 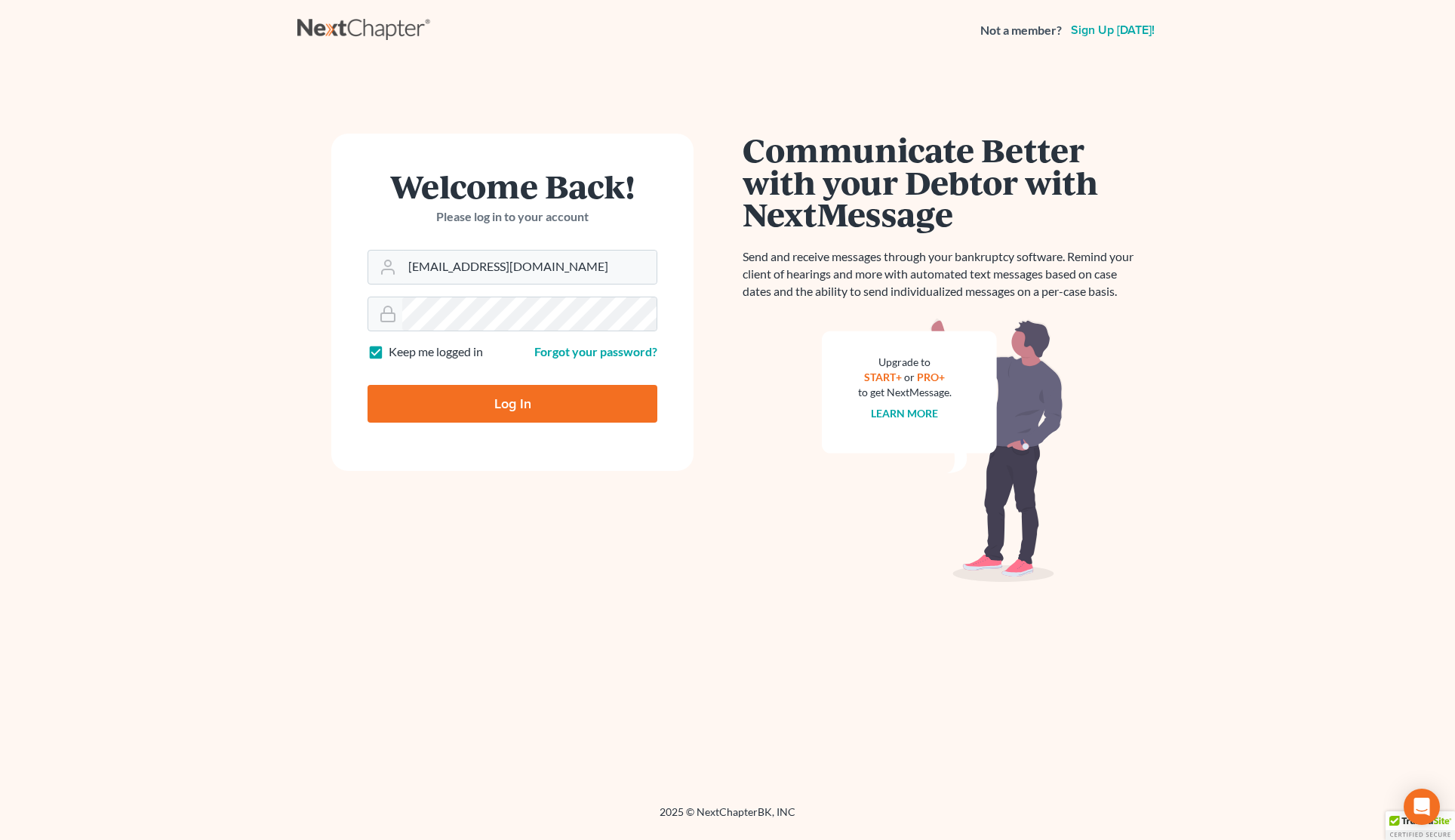 I want to click on label: Keep me logged in, so click(x=435, y=351).